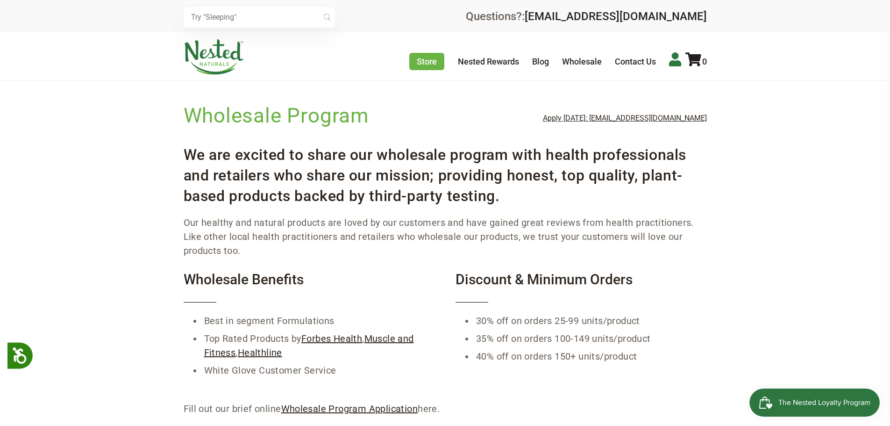  I want to click on input: Try "Sleeping", so click(259, 17).